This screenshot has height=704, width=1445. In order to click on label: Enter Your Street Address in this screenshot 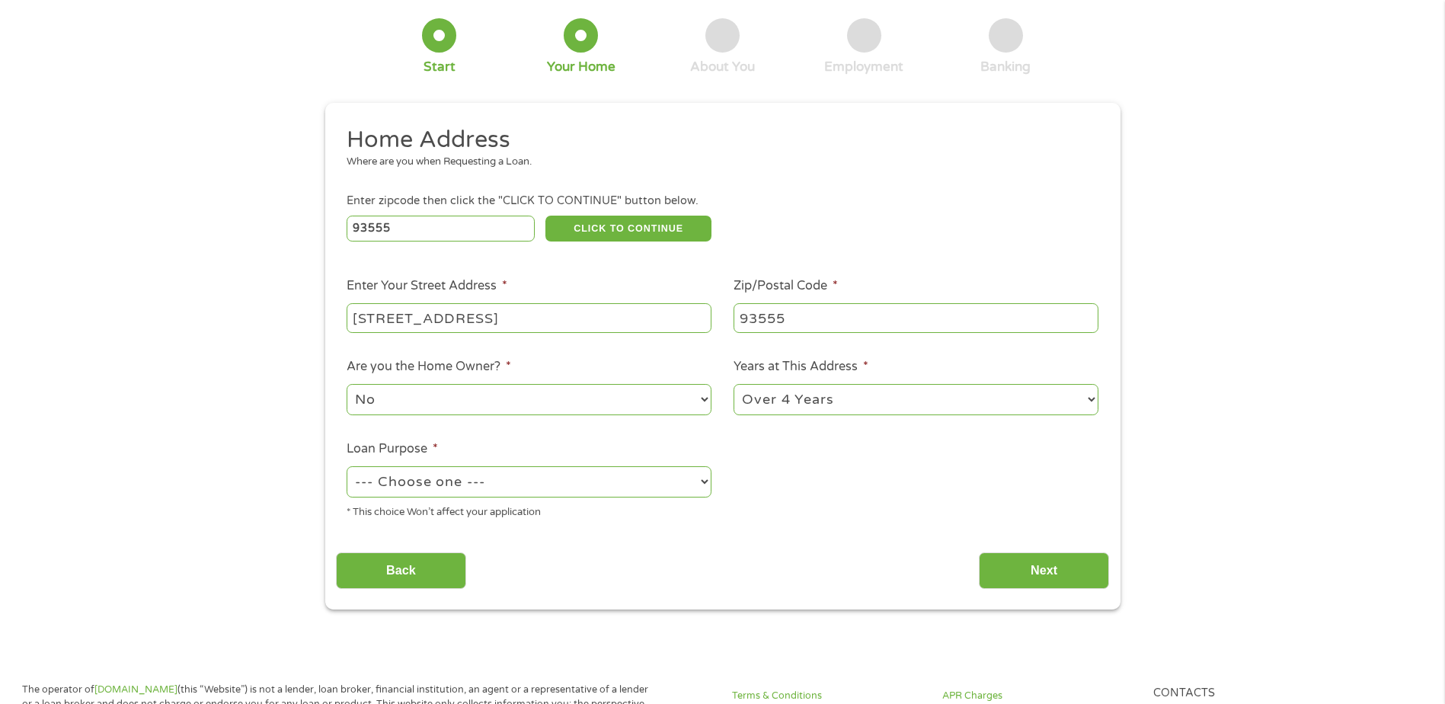, I will do `click(426, 286)`.